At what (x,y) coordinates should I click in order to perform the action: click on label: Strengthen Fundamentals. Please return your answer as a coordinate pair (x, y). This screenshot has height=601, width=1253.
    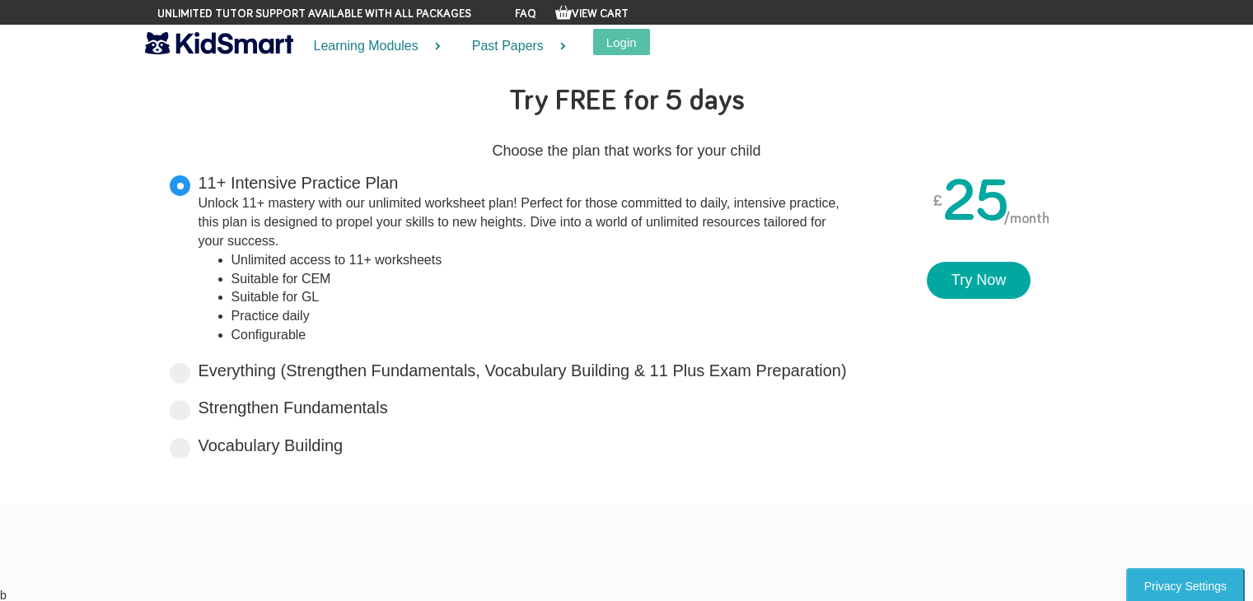
    Looking at the image, I should click on (293, 408).